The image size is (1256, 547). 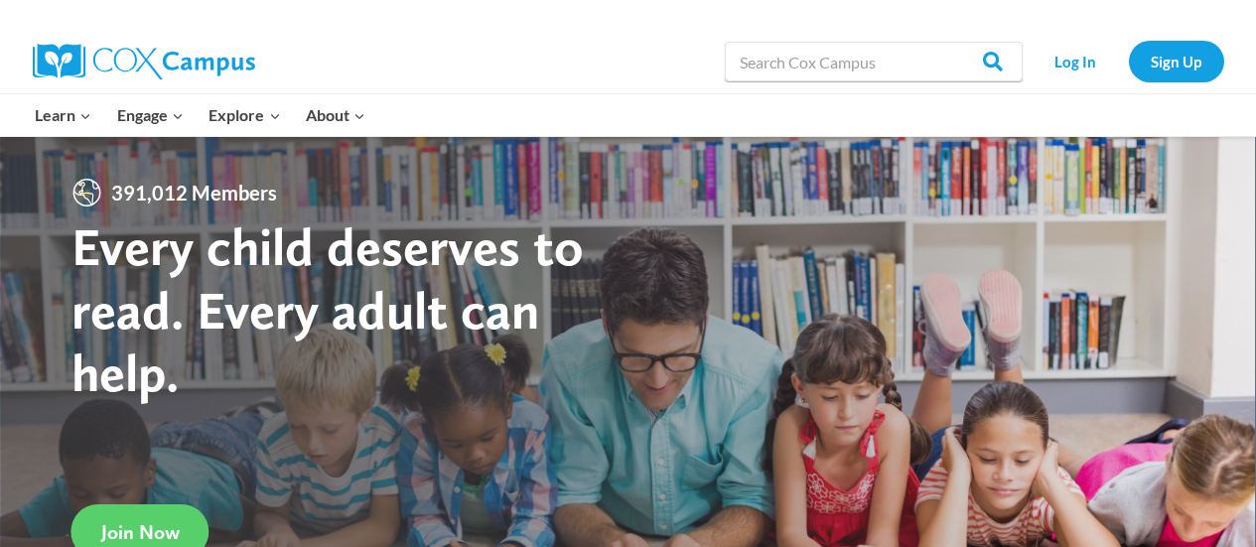 What do you see at coordinates (244, 115) in the screenshot?
I see `span: Explore` at bounding box center [244, 115].